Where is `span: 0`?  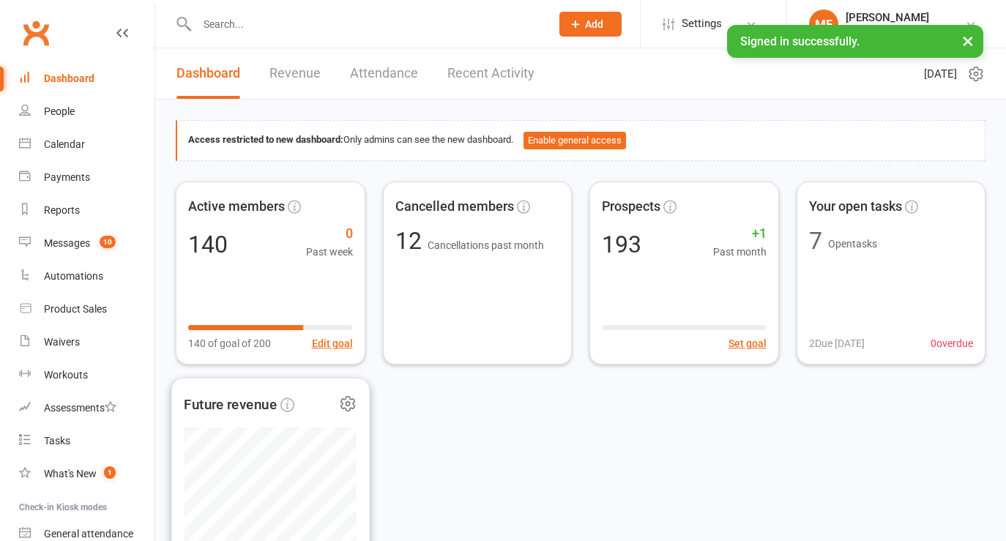
span: 0 is located at coordinates (329, 234).